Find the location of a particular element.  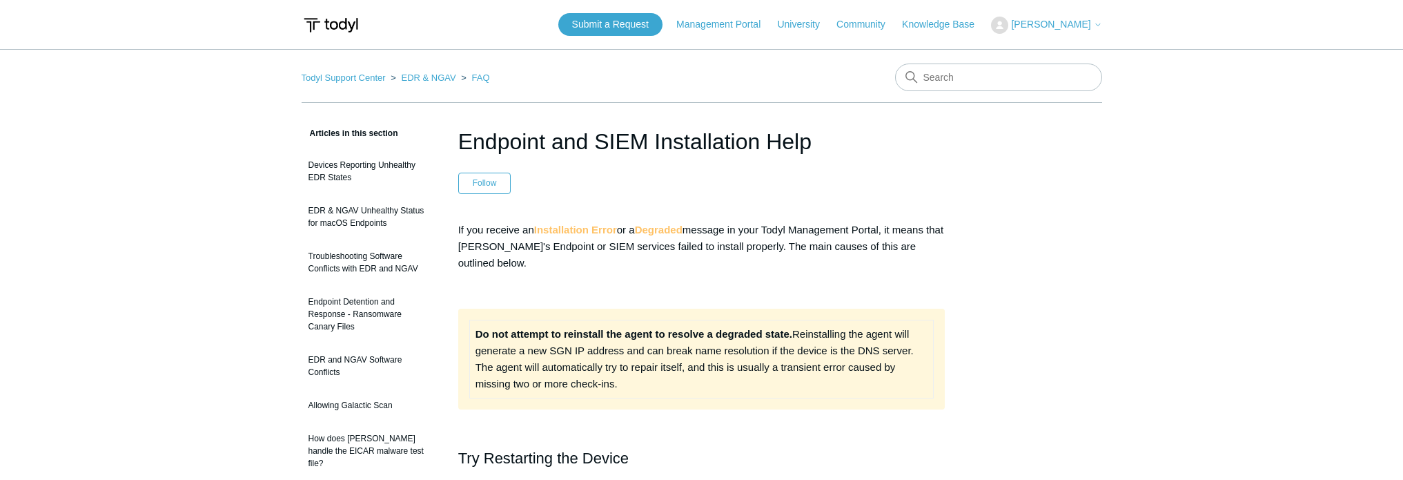

a: Submit a Request is located at coordinates (610, 24).